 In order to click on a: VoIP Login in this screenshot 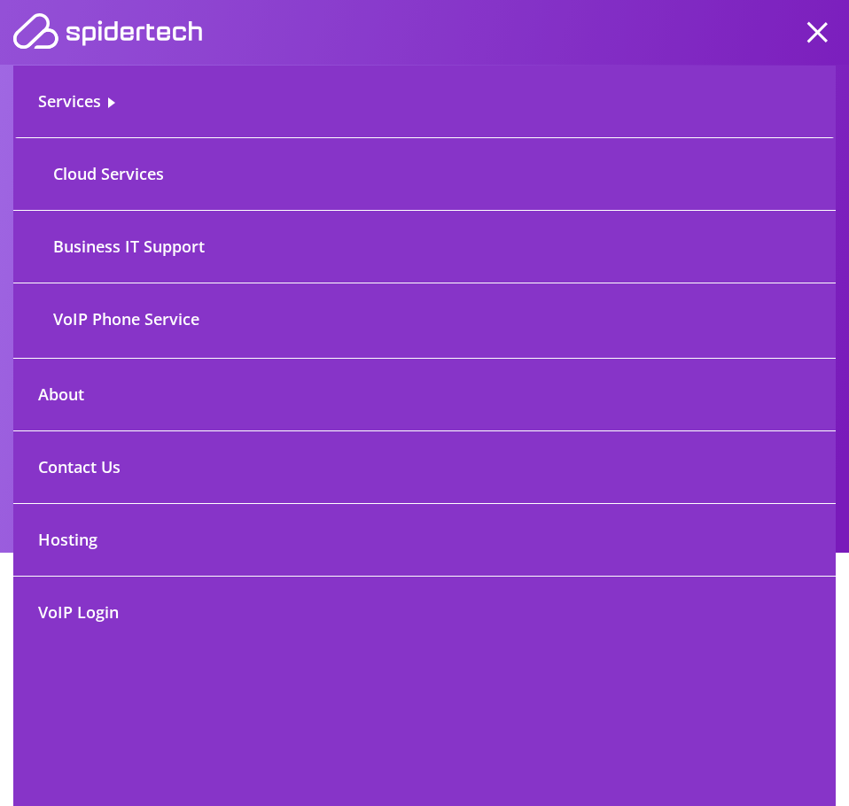, I will do `click(425, 612)`.